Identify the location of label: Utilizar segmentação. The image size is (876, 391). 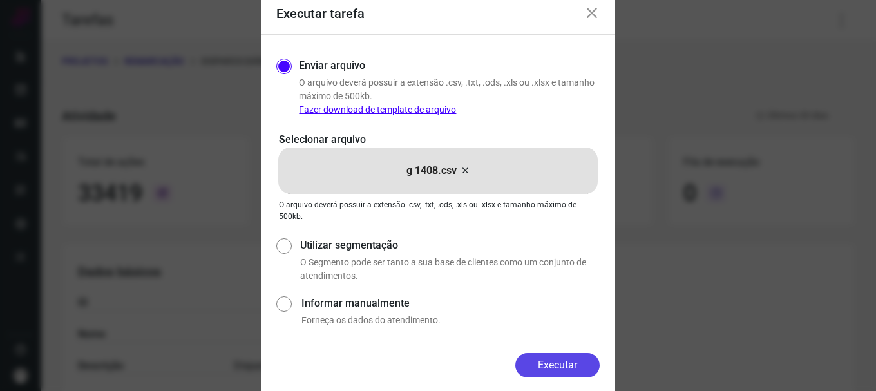
(450, 246).